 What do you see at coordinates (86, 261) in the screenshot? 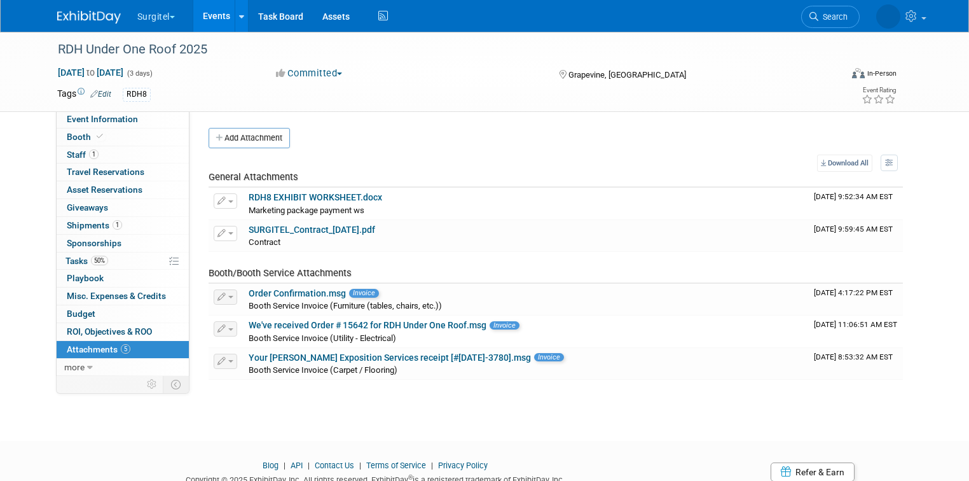
I see `span: Tasks` at bounding box center [86, 261].